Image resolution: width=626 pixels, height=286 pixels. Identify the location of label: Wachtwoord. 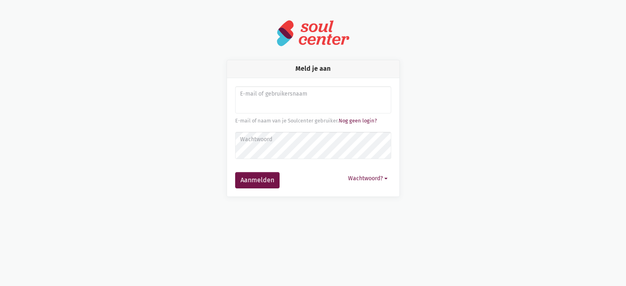
(313, 140).